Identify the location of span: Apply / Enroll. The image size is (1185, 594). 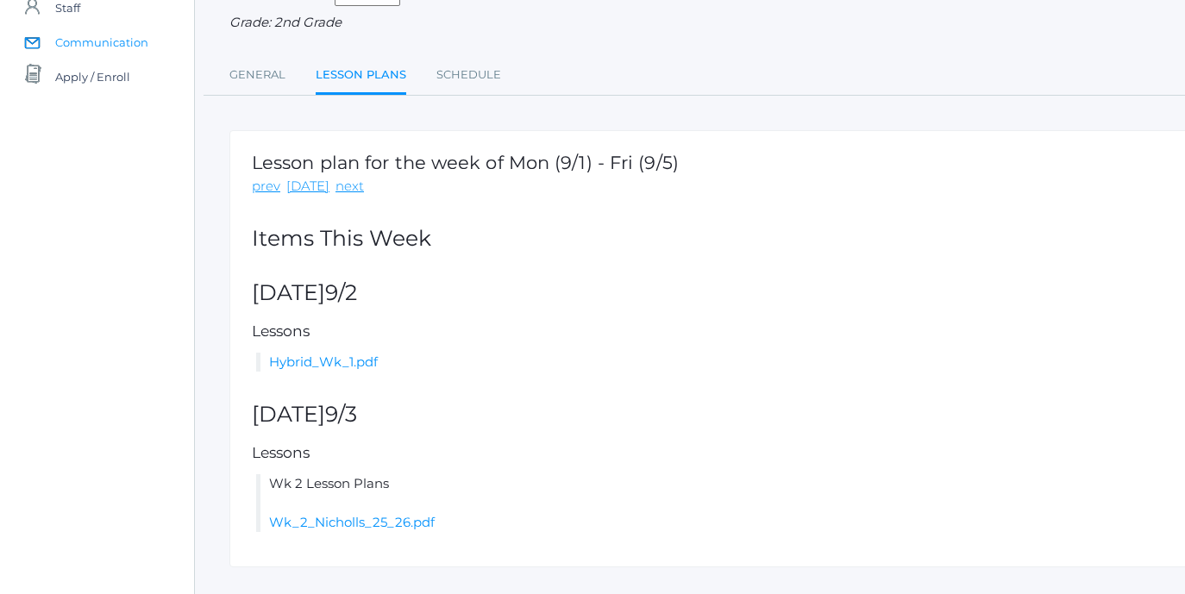
(92, 77).